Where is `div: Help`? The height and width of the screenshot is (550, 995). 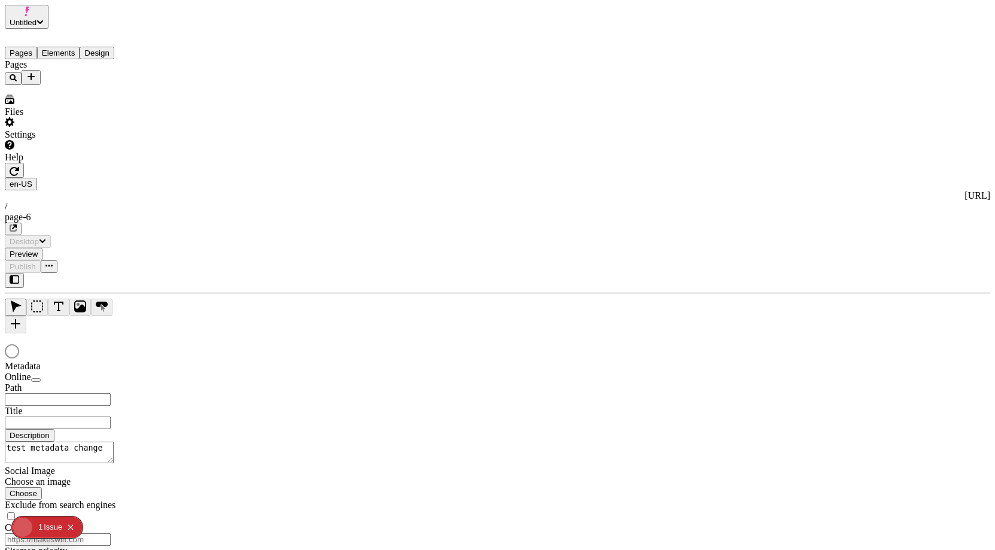
div: Help is located at coordinates (77, 157).